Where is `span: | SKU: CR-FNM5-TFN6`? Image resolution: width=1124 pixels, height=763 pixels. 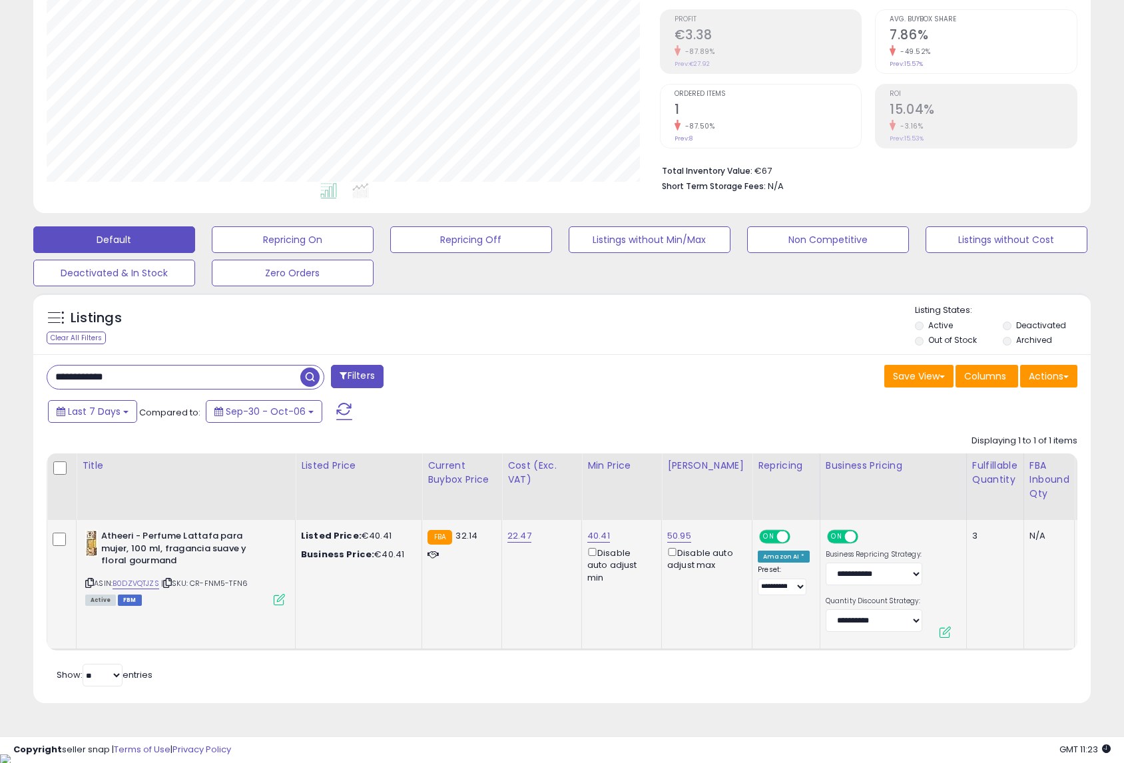
span: | SKU: CR-FNM5-TFN6 is located at coordinates (204, 583).